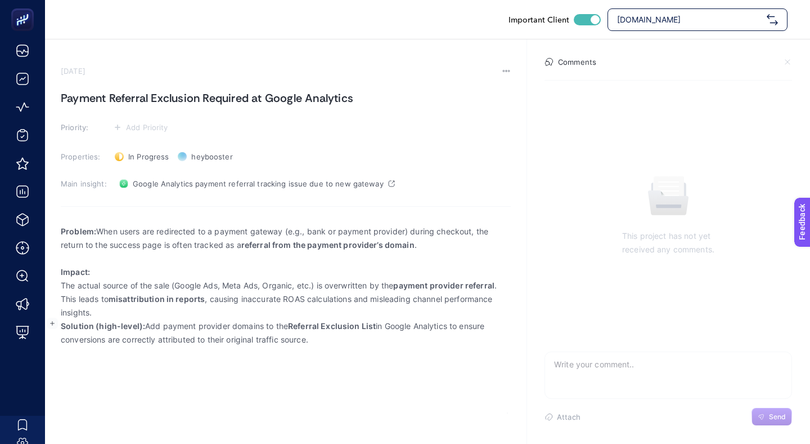 Image resolution: width=810 pixels, height=444 pixels. Describe the element at coordinates (147, 127) in the screenshot. I see `span: Add Priority` at that location.